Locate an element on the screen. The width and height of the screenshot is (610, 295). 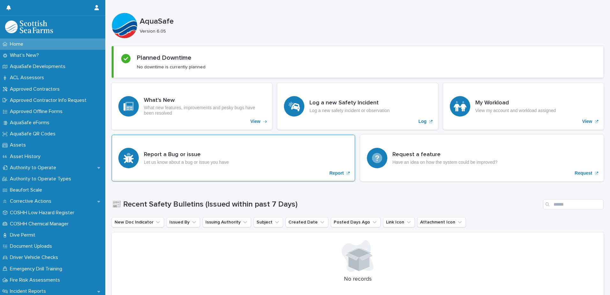
h1: 📰 Recent Safety Bulletins (Issued within past 7 Days) is located at coordinates (326, 204).